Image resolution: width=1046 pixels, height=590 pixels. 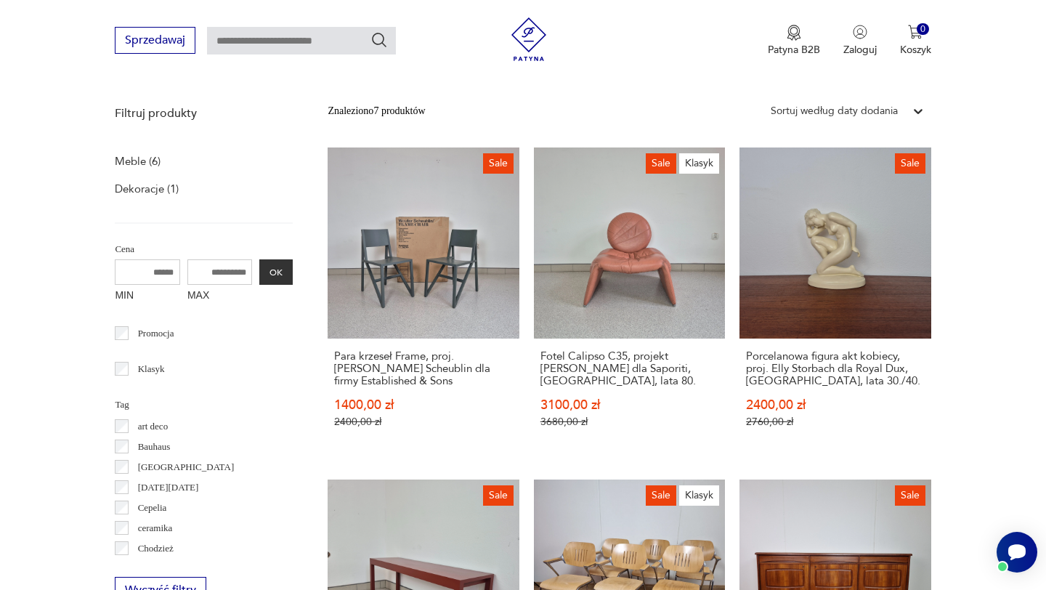 What do you see at coordinates (276, 272) in the screenshot?
I see `button: OK` at bounding box center [276, 272].